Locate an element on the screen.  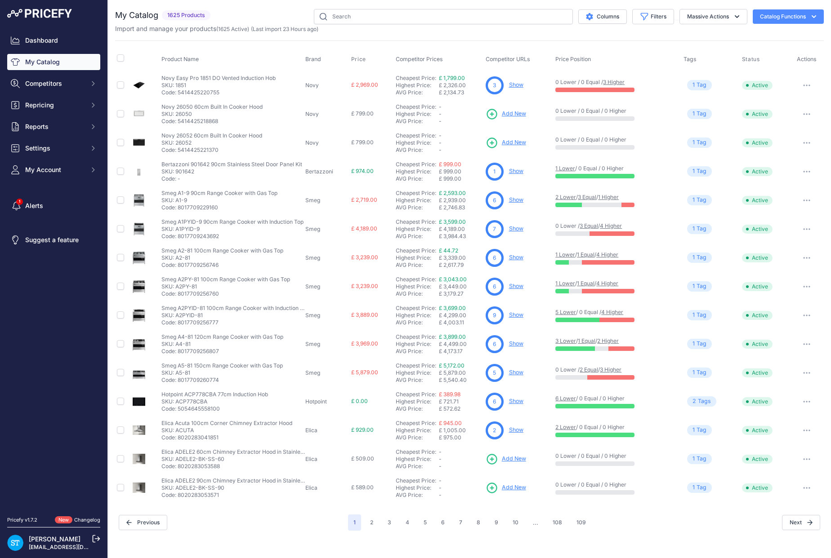
button: Go to page 4 is located at coordinates (407, 523).